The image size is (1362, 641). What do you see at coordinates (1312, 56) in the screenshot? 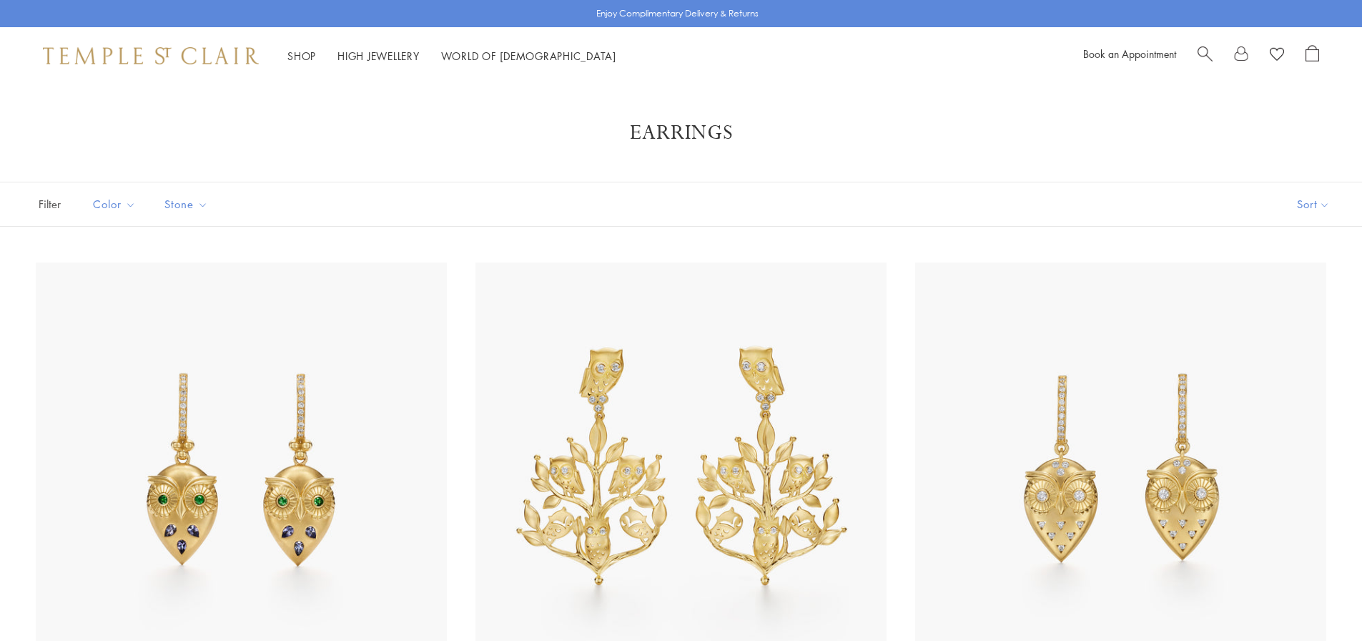
I see `a: Open Shopping Bag` at bounding box center [1312, 56].